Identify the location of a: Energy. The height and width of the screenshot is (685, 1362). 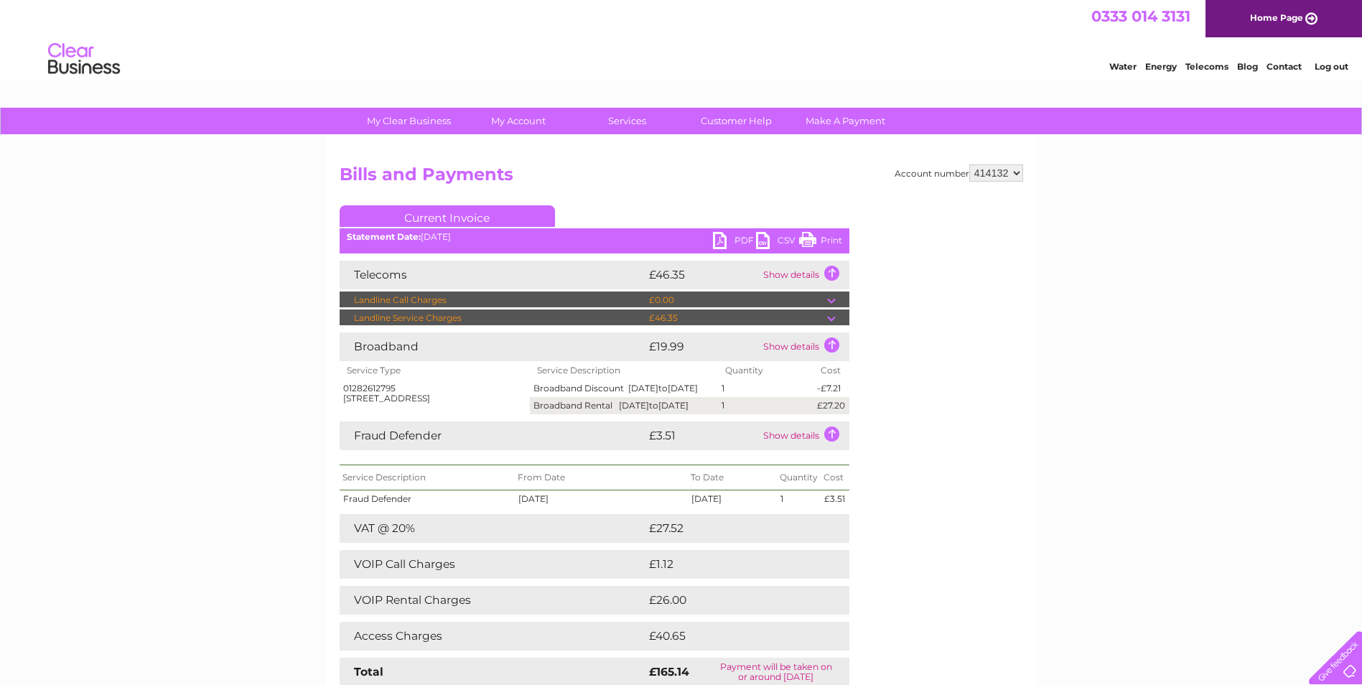
(1161, 66).